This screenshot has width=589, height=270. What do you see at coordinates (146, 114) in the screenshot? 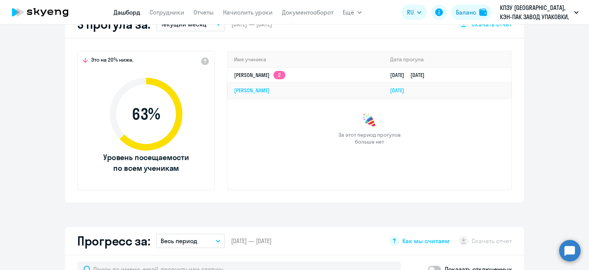
I see `span: 63 %` at bounding box center [146, 114].